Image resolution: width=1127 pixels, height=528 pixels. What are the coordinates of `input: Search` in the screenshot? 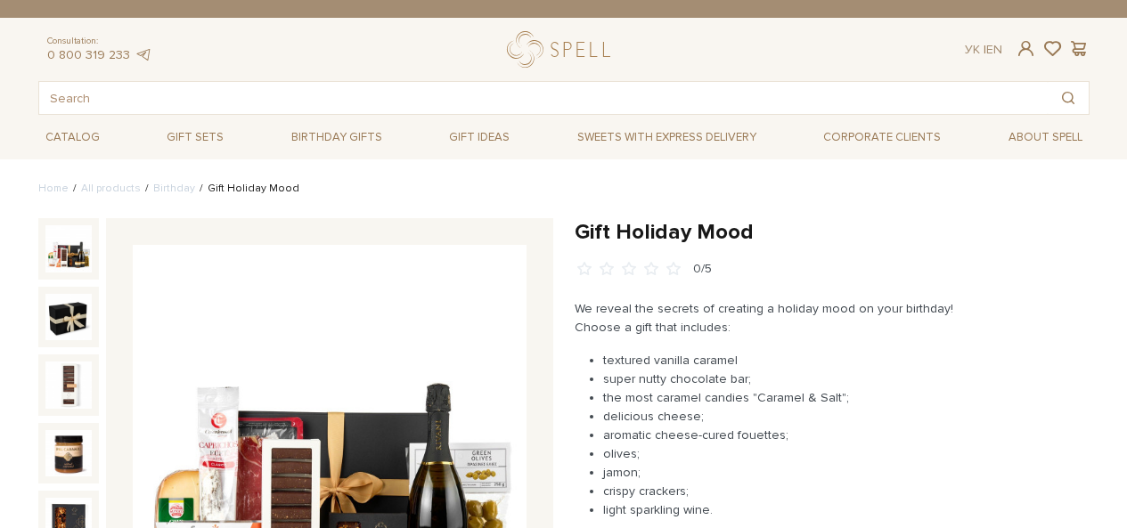 It's located at (544, 98).